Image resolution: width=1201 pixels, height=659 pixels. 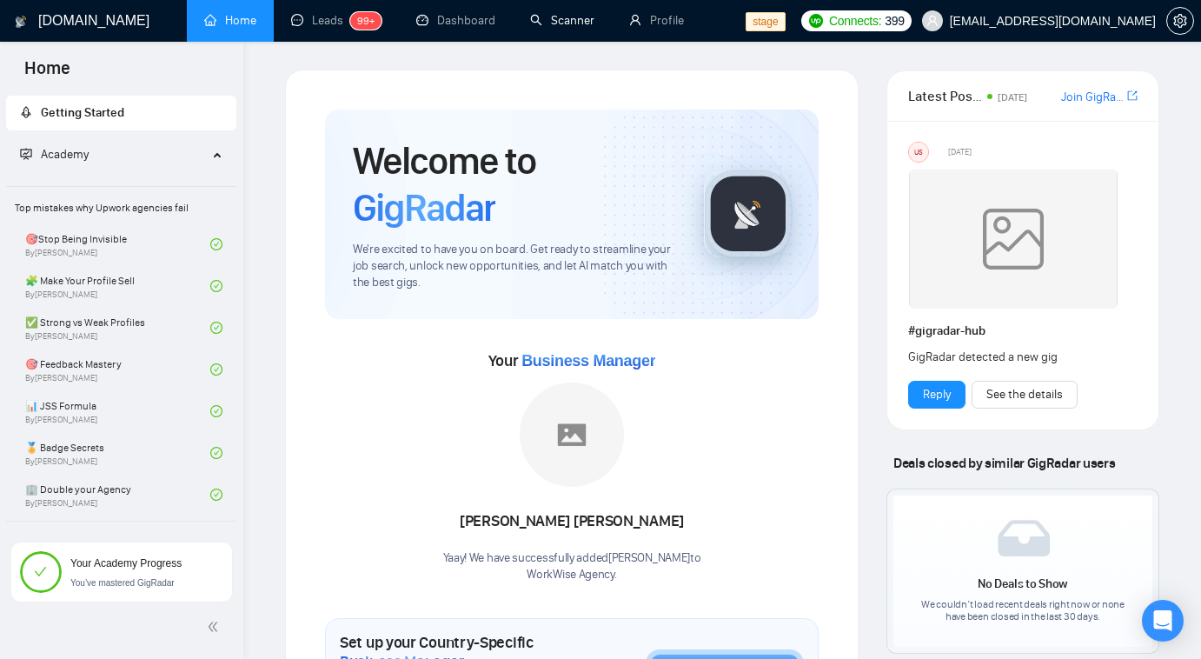 I want to click on a: userProfile, so click(x=656, y=20).